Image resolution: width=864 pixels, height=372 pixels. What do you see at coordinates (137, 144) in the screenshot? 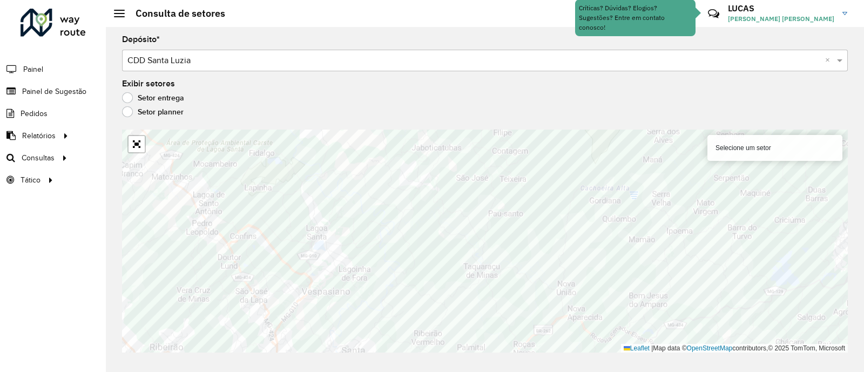
I see `a: Abrir mapa em tela cheia` at bounding box center [137, 144].